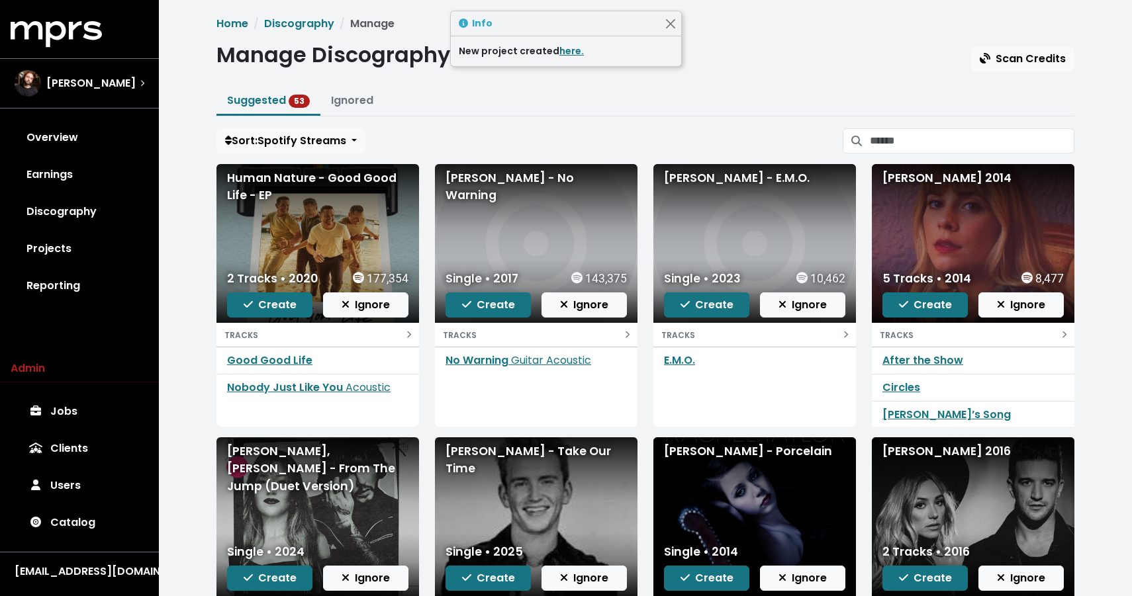  What do you see at coordinates (79, 486) in the screenshot?
I see `a: Users` at bounding box center [79, 486].